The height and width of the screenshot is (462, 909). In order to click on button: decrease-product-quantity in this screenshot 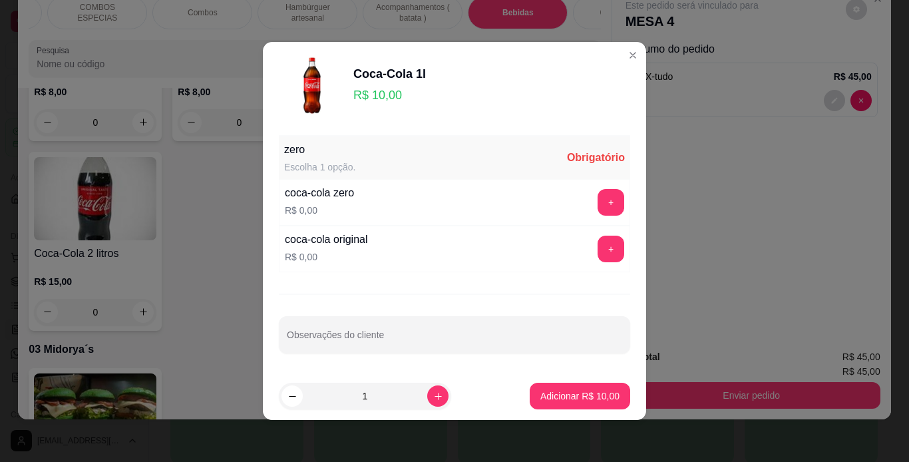, I will do `click(292, 396)`.